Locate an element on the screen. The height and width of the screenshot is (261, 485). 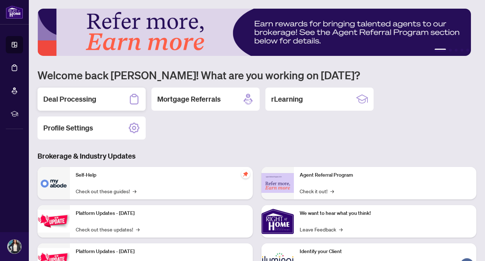
img: Profile Icon is located at coordinates (14, 247).